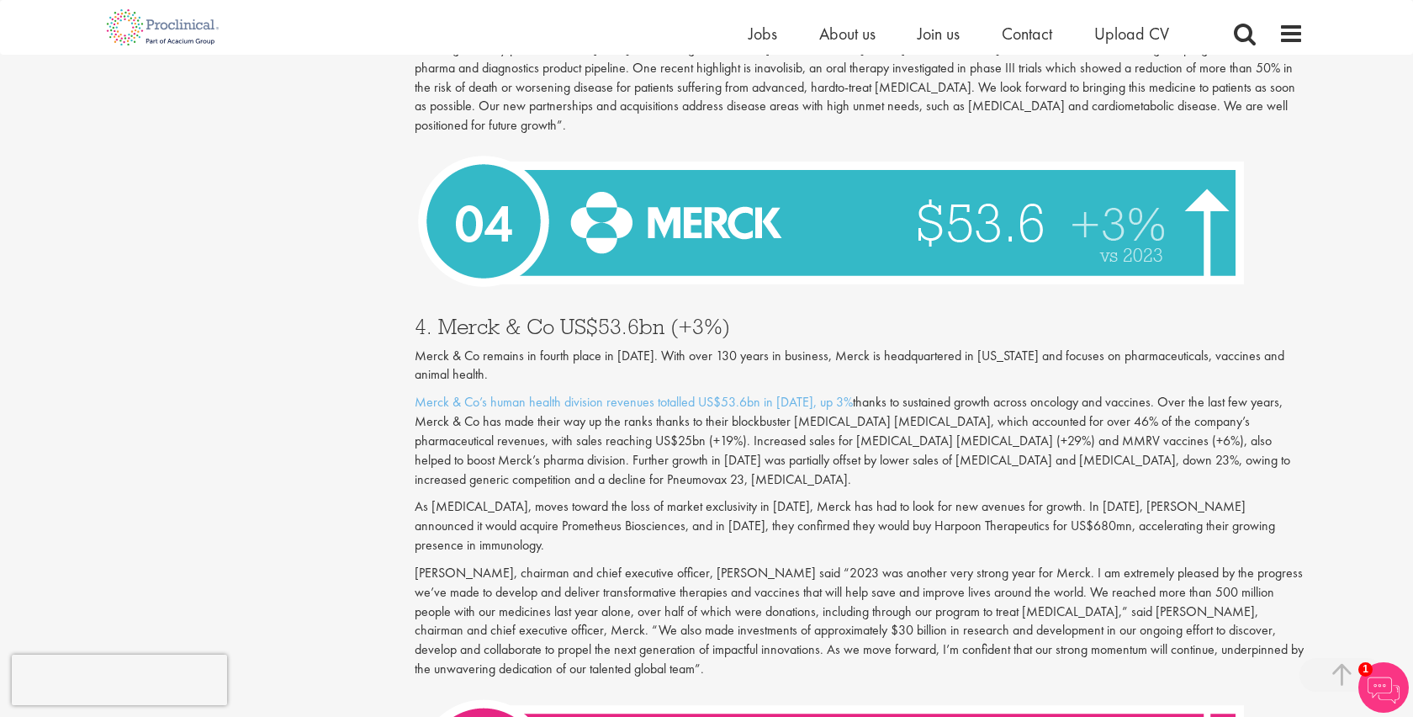 The height and width of the screenshot is (717, 1413). What do you see at coordinates (1027, 34) in the screenshot?
I see `span: Contact` at bounding box center [1027, 34].